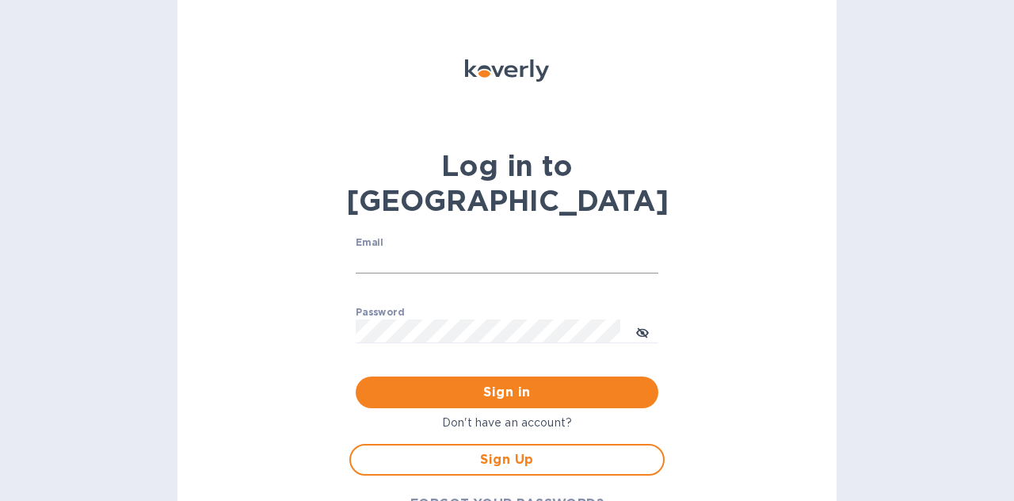 The image size is (1014, 501). What do you see at coordinates (507, 460) in the screenshot?
I see `button: Sign Up` at bounding box center [507, 460].